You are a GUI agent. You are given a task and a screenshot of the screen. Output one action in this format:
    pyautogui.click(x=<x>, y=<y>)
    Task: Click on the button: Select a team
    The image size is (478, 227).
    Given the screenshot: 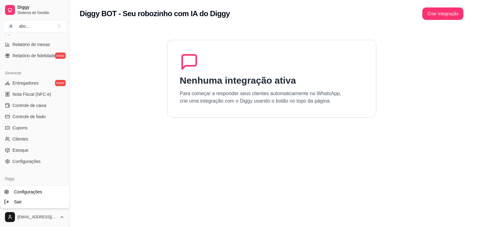 What is the action you would take?
    pyautogui.click(x=35, y=26)
    